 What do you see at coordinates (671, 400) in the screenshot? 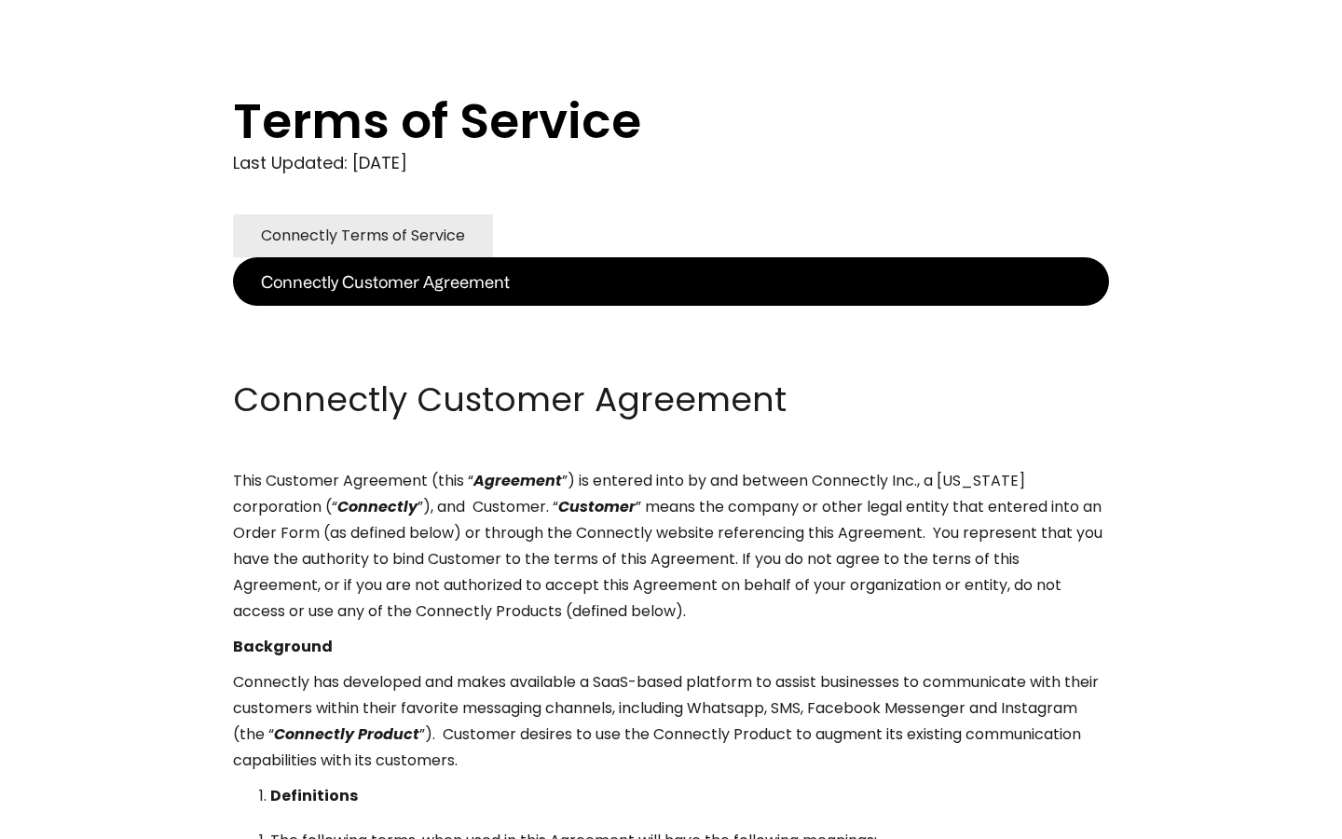
I see `h2: Connectly Customer Agreement` at bounding box center [671, 400].